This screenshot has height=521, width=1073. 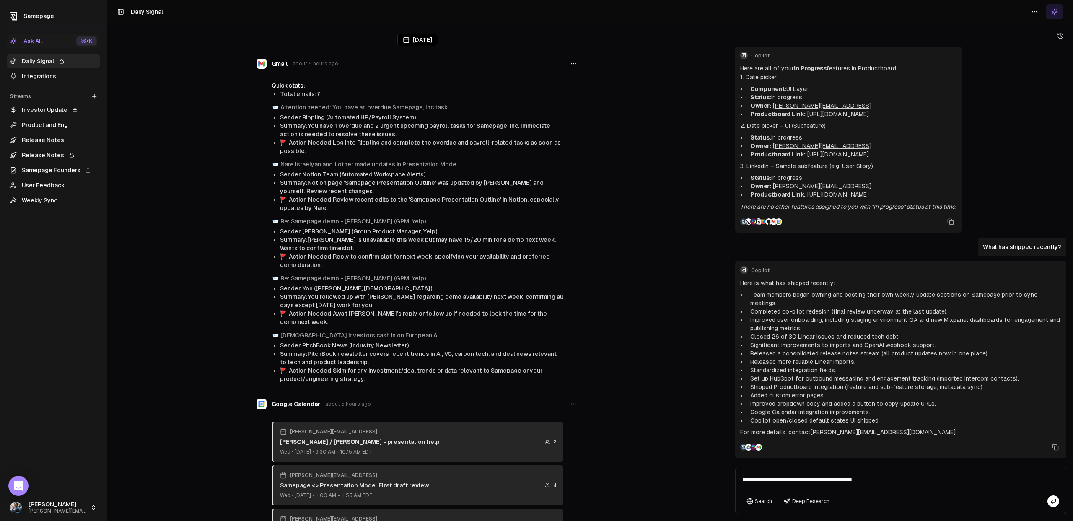 I want to click on li: Summary: You have 1 overdue and 2 urgent upcoming payroll tasks for Samepage, Inc. Immediate acti..., so click(x=422, y=130).